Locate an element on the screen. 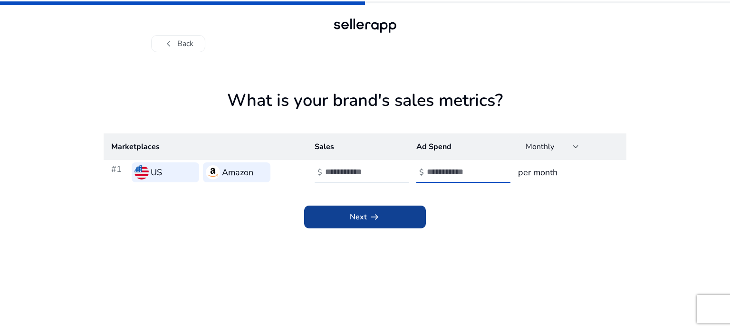 The width and height of the screenshot is (730, 330). th: Ad Spend is located at coordinates (459, 147).